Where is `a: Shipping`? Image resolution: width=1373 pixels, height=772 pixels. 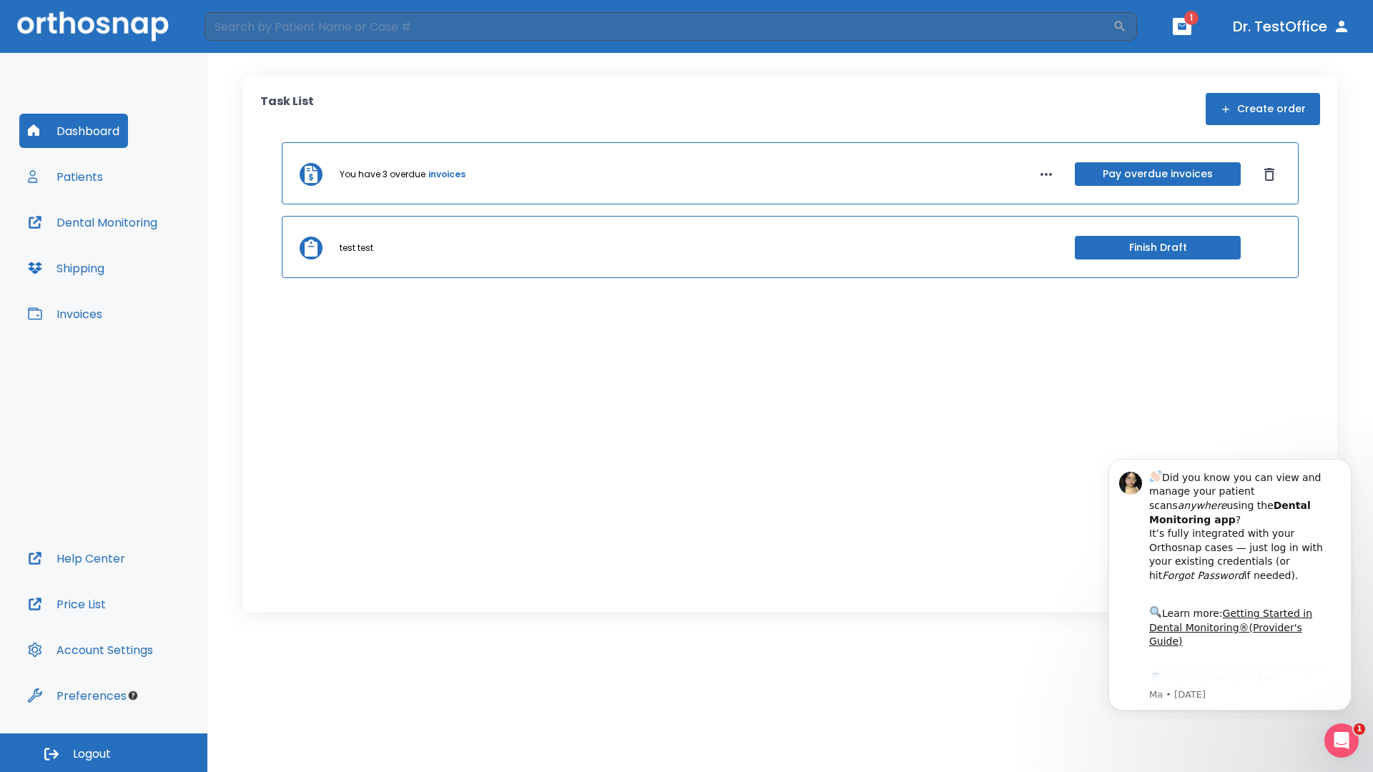
a: Shipping is located at coordinates (66, 268).